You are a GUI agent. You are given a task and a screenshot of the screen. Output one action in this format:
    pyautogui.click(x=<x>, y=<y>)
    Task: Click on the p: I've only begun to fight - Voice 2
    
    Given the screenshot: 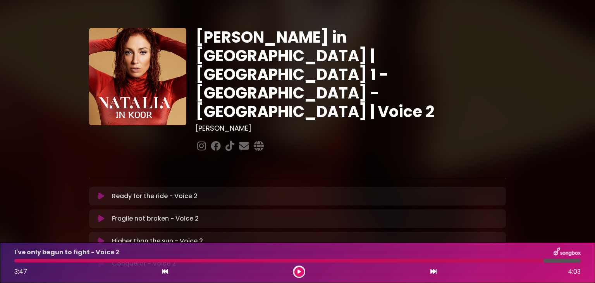 What is the action you would take?
    pyautogui.click(x=67, y=252)
    